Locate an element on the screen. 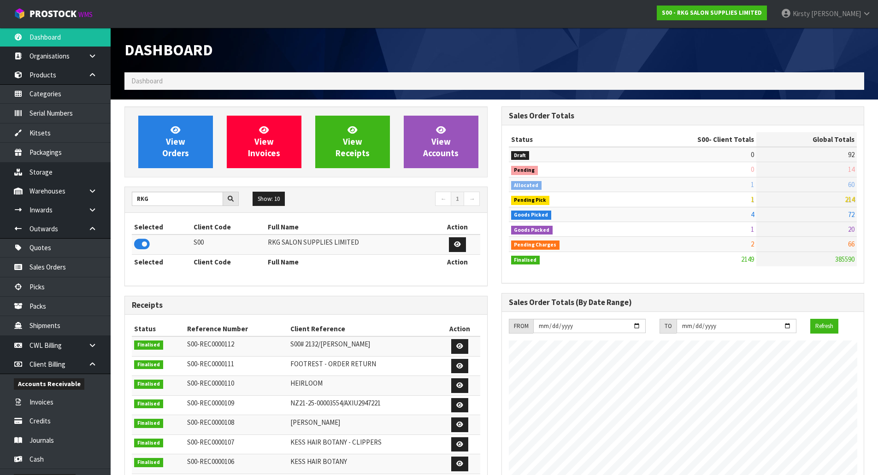 Image resolution: width=878 pixels, height=475 pixels. span: S00-REC0000108 is located at coordinates (211, 422).